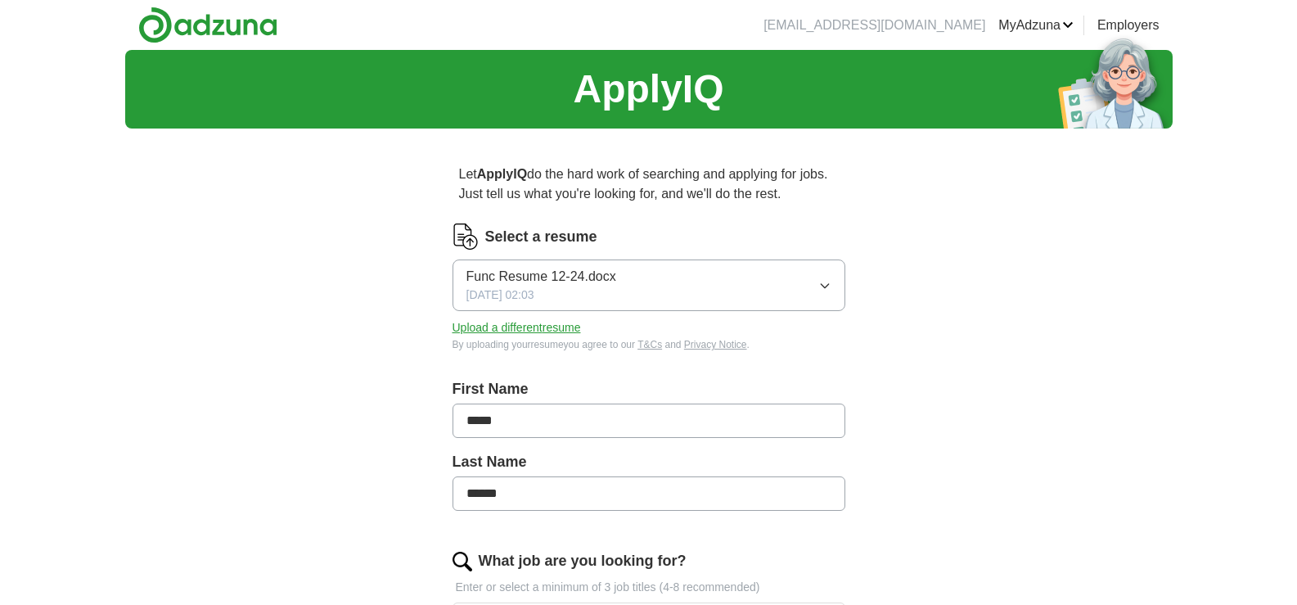  What do you see at coordinates (649, 461) in the screenshot?
I see `label: Last Name` at bounding box center [649, 461].